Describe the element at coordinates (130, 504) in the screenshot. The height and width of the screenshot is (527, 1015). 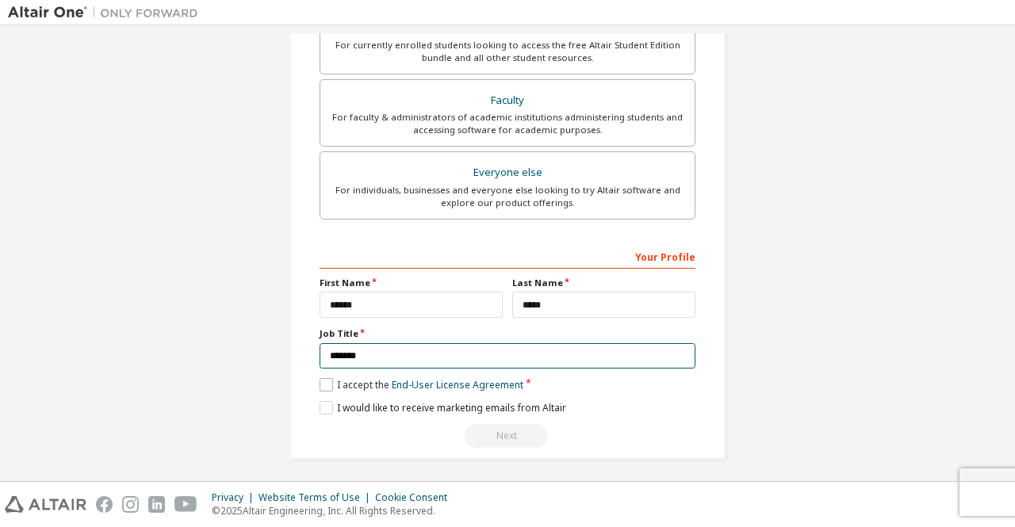
I see `img: instagram.svg` at that location.